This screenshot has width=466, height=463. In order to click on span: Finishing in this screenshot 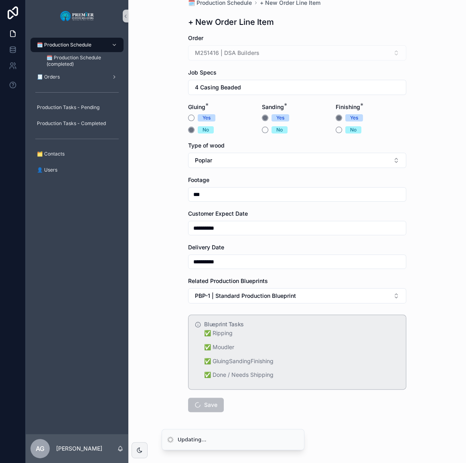, I will do `click(347, 107)`.